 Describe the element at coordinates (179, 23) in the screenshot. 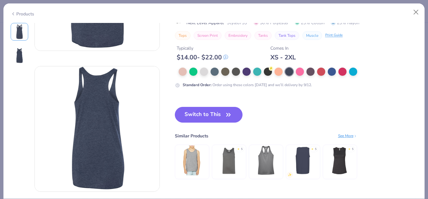

I see `img: brand logo` at that location.